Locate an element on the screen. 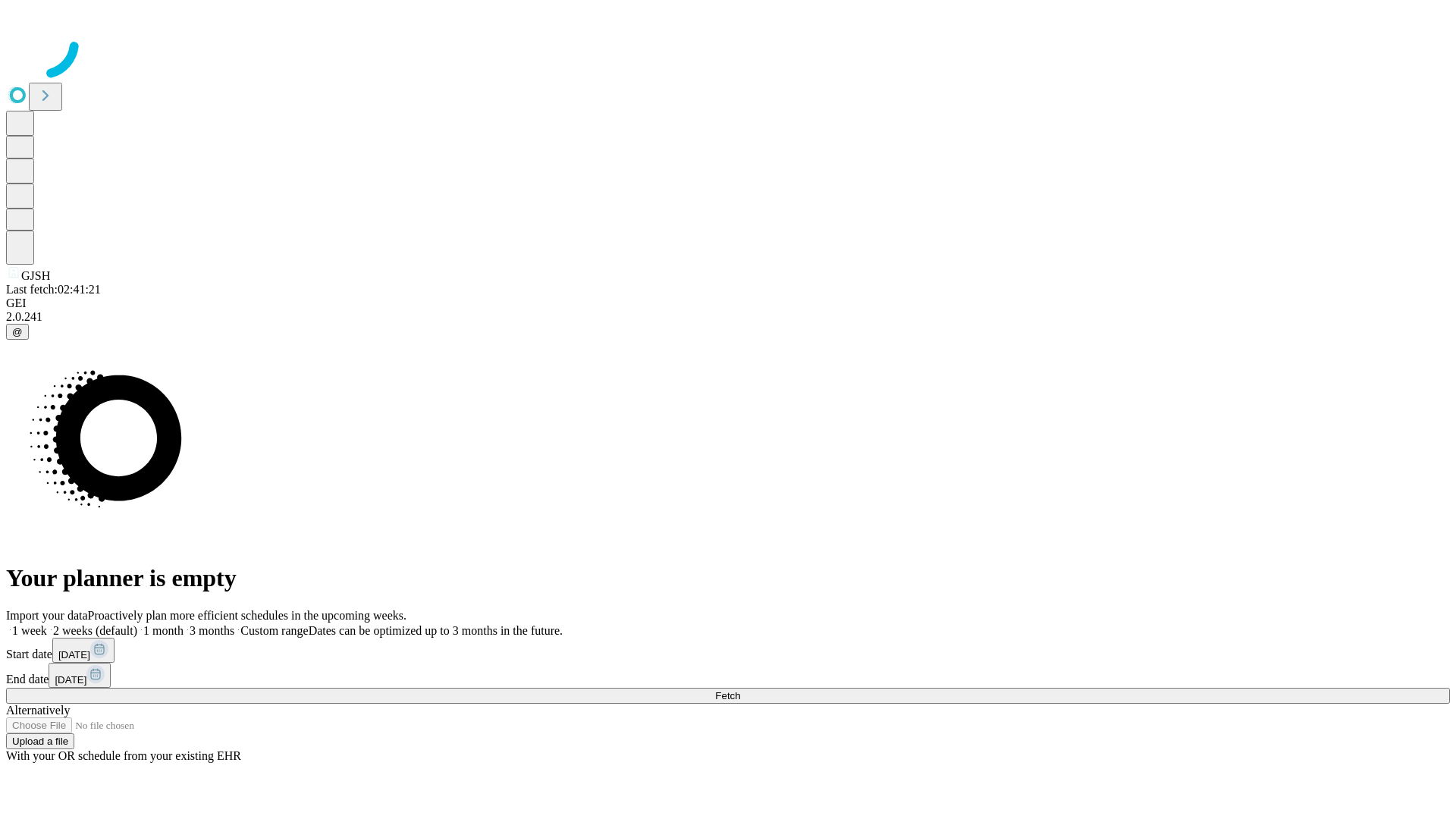  div: 2.0.241 is located at coordinates (728, 317).